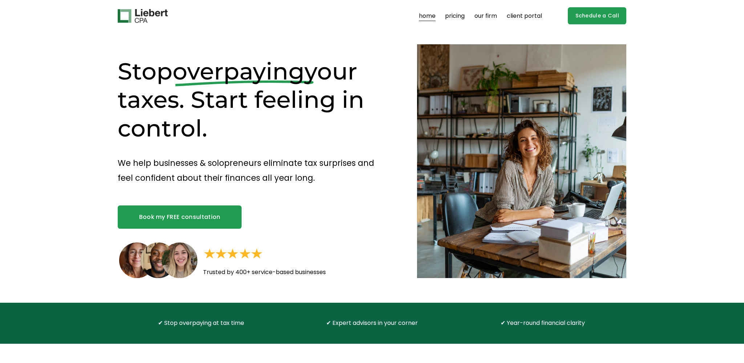  Describe the element at coordinates (524, 16) in the screenshot. I see `a: client portal` at that location.